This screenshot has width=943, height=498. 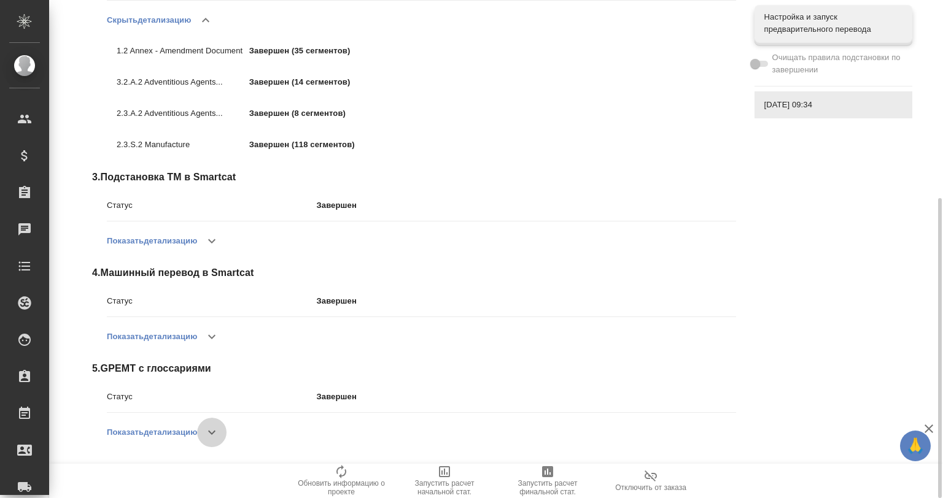 What do you see at coordinates (315, 145) in the screenshot?
I see `p: Завершен (118 сегментов)` at bounding box center [315, 145].